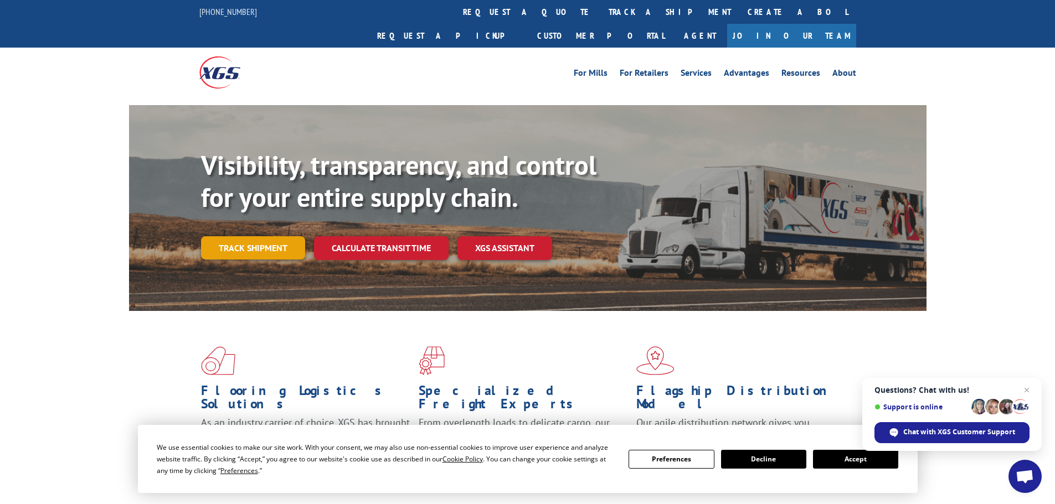  Describe the element at coordinates (462, 459) in the screenshot. I see `span: Cookie Policy` at that location.